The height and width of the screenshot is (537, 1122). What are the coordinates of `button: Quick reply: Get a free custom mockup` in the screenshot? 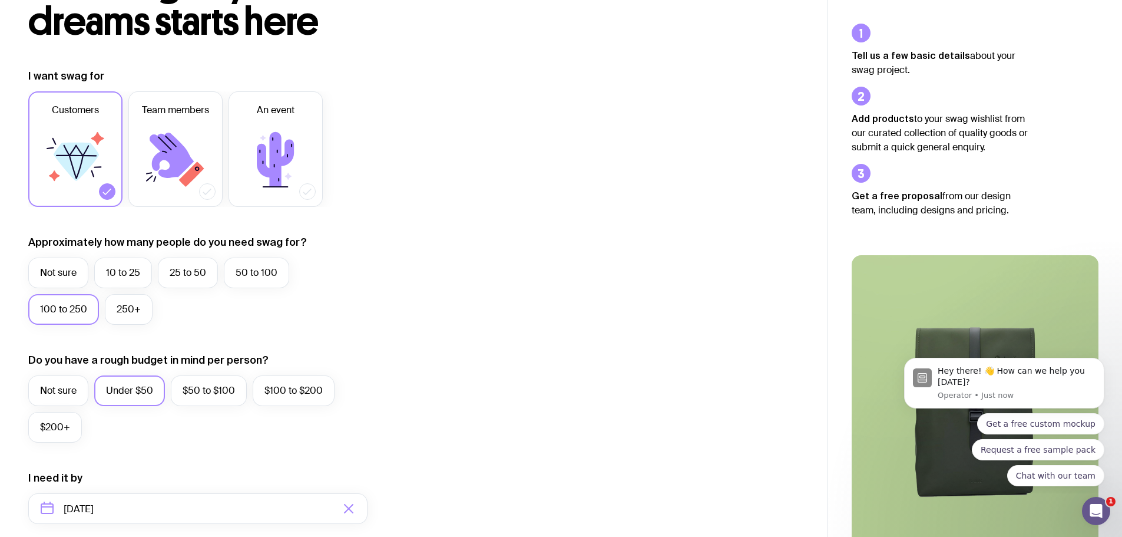 It's located at (154, 77).